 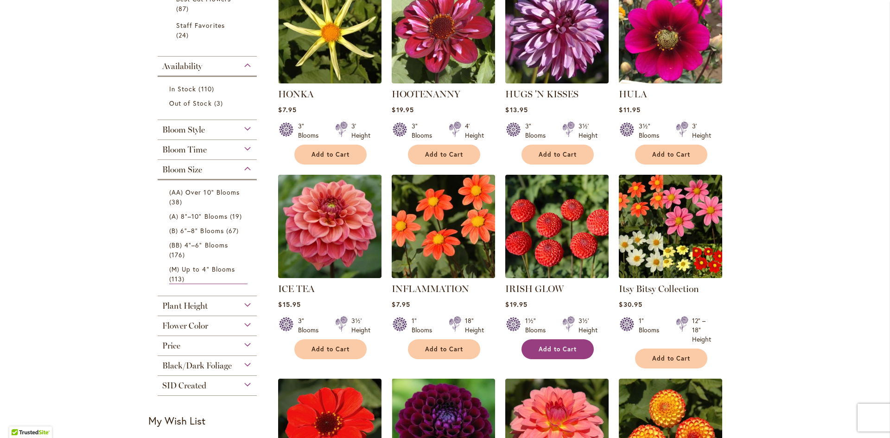 What do you see at coordinates (185, 306) in the screenshot?
I see `span: Plant Height` at bounding box center [185, 306].